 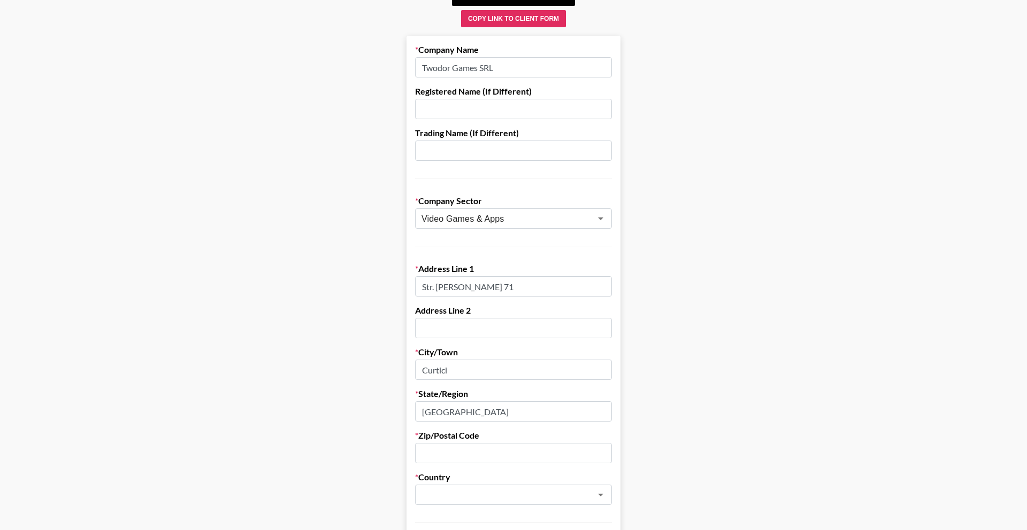 I want to click on button: Copy Link to Client Form, so click(x=513, y=19).